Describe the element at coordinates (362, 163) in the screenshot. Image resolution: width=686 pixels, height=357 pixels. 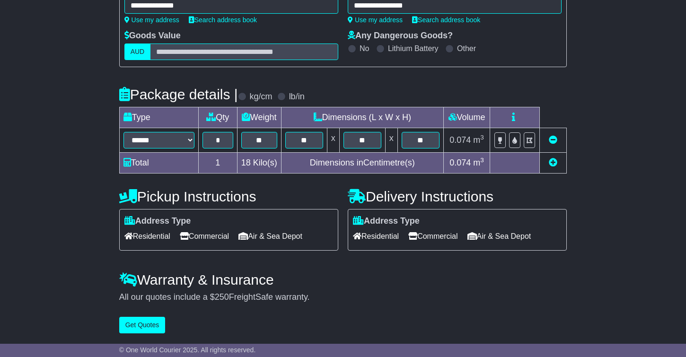
I see `td: Dimensions in Centimetre(s)` at that location.